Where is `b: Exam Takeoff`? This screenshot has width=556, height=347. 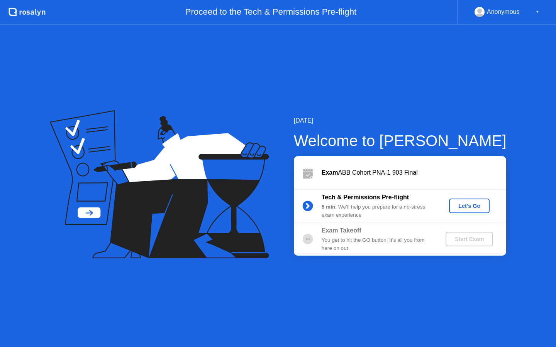
b: Exam Takeoff is located at coordinates (341, 230).